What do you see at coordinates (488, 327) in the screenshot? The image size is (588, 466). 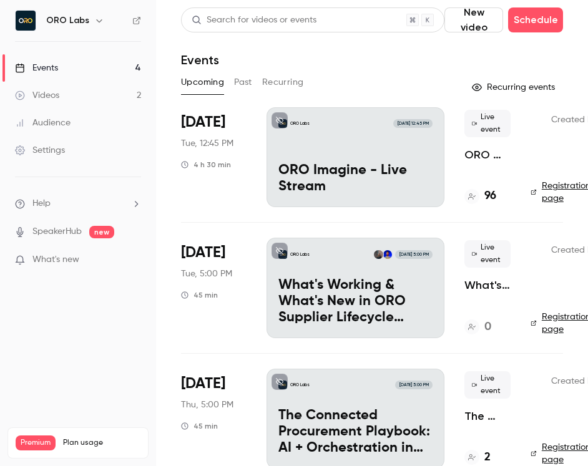 I see `h4: 0` at bounding box center [488, 327].